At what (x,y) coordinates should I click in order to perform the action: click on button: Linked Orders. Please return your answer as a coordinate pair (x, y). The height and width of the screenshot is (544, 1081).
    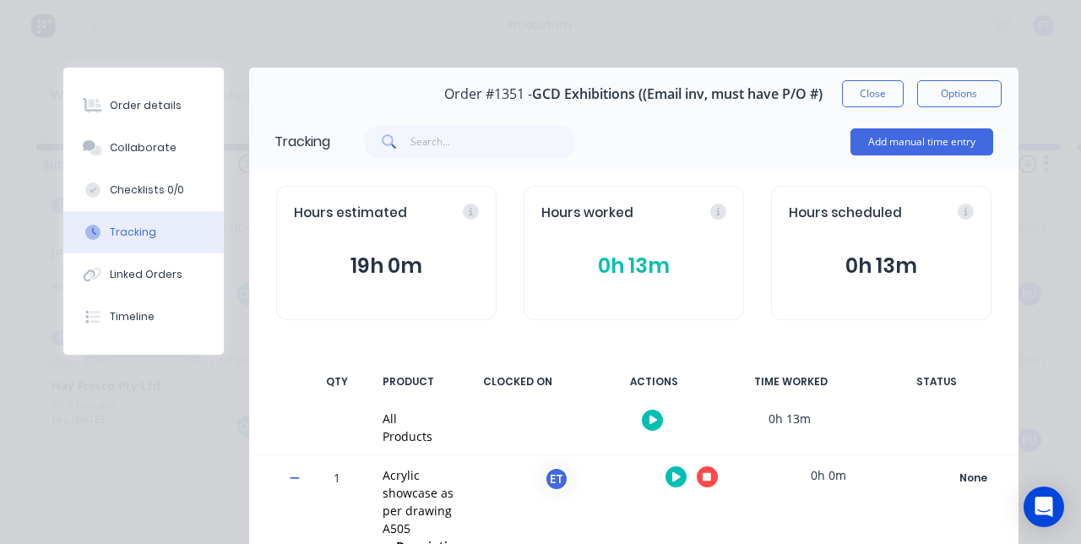
    Looking at the image, I should click on (144, 275).